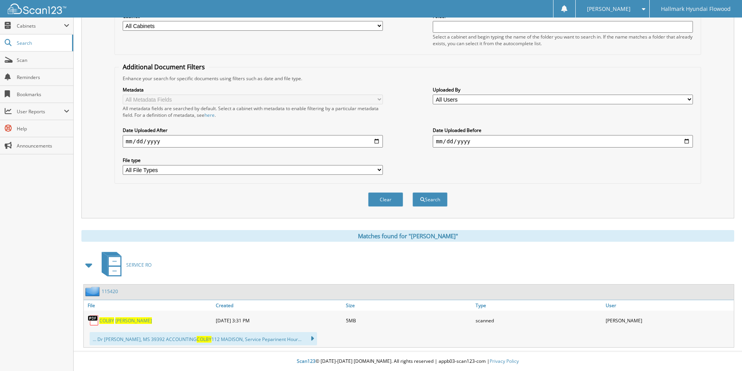 The height and width of the screenshot is (371, 742). Describe the element at coordinates (409, 305) in the screenshot. I see `a: Size` at that location.